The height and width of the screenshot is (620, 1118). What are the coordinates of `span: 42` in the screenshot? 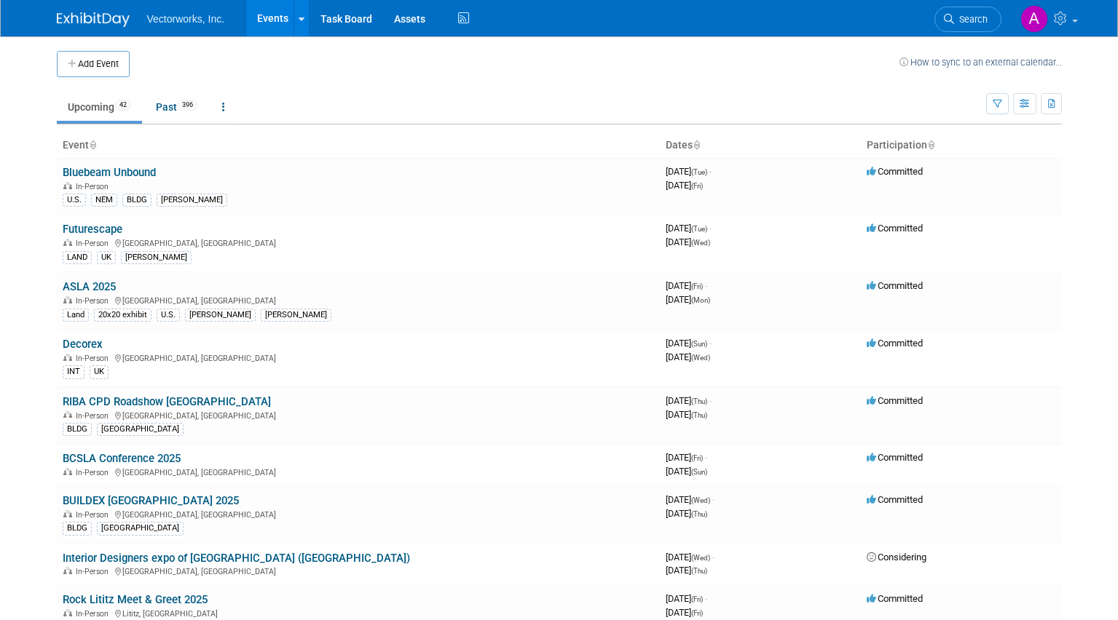 It's located at (123, 105).